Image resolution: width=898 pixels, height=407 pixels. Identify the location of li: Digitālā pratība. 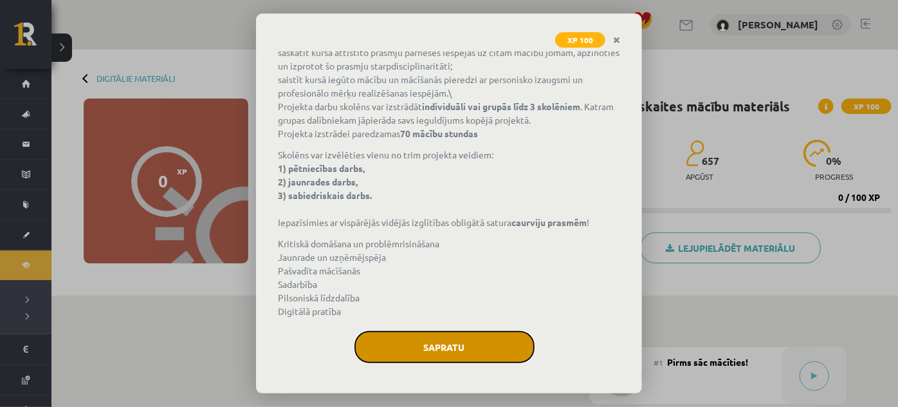
(449, 311).